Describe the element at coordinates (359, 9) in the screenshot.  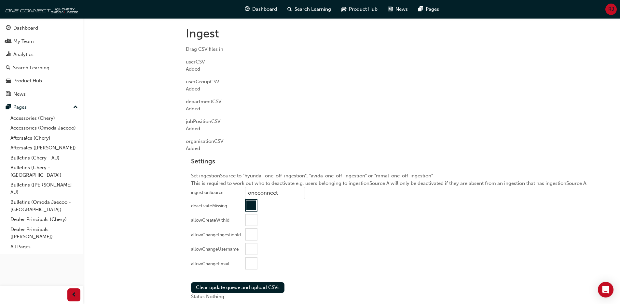
I see `a: car-iconProduct Hub` at that location.